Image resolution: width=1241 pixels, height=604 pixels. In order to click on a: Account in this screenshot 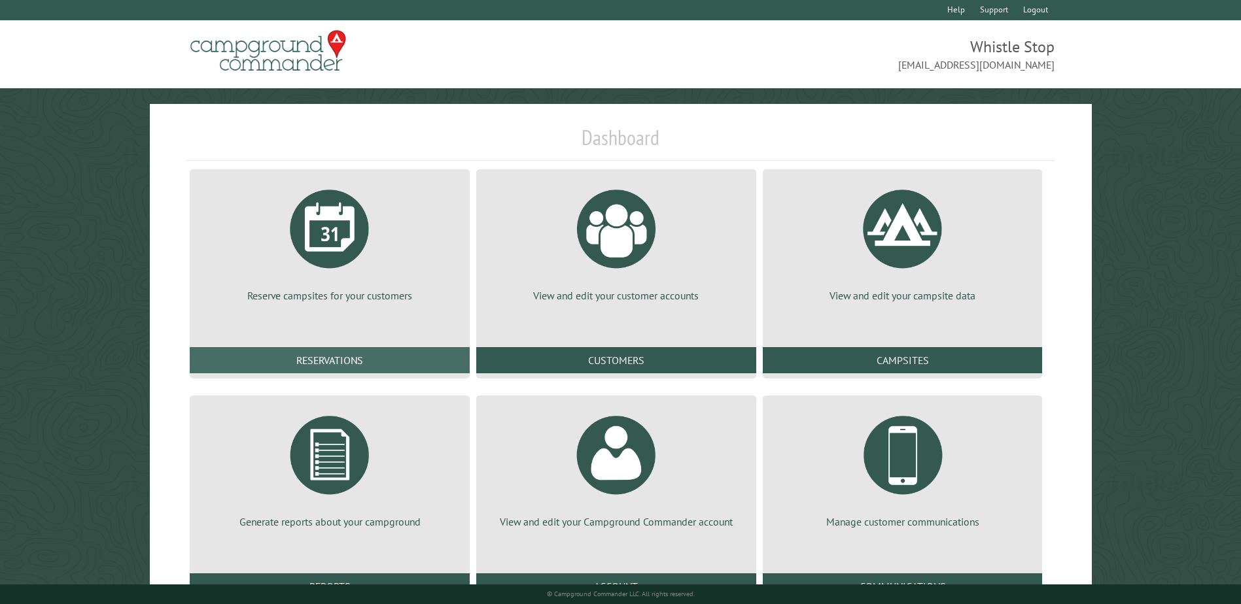, I will do `click(616, 587)`.